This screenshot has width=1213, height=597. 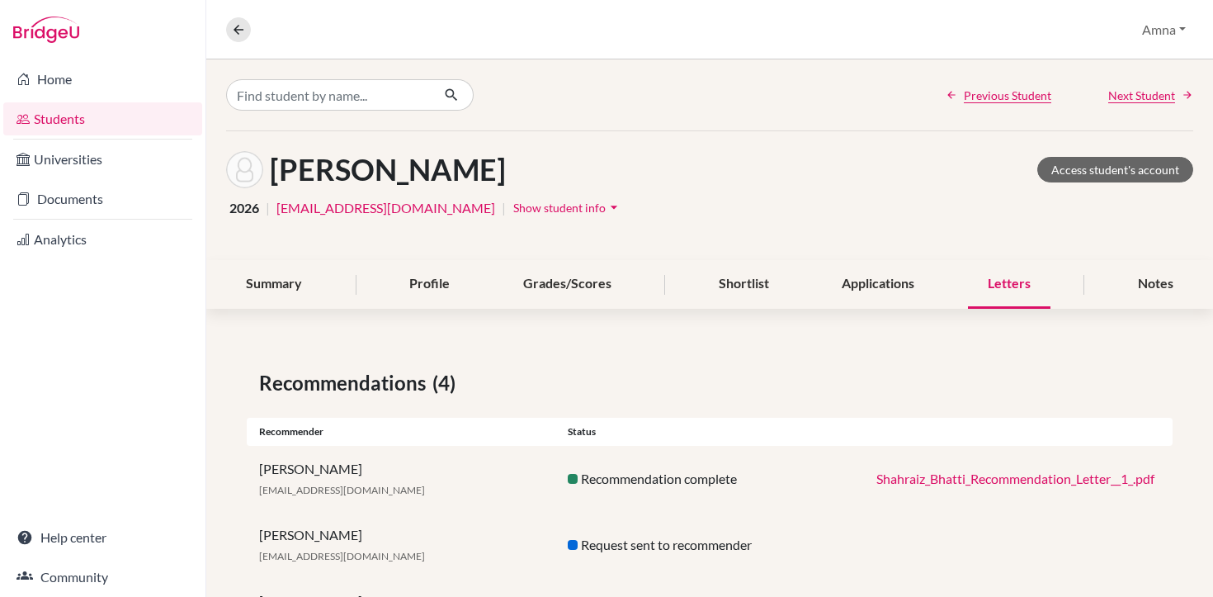 What do you see at coordinates (710, 432) in the screenshot?
I see `div: Status` at bounding box center [710, 432].